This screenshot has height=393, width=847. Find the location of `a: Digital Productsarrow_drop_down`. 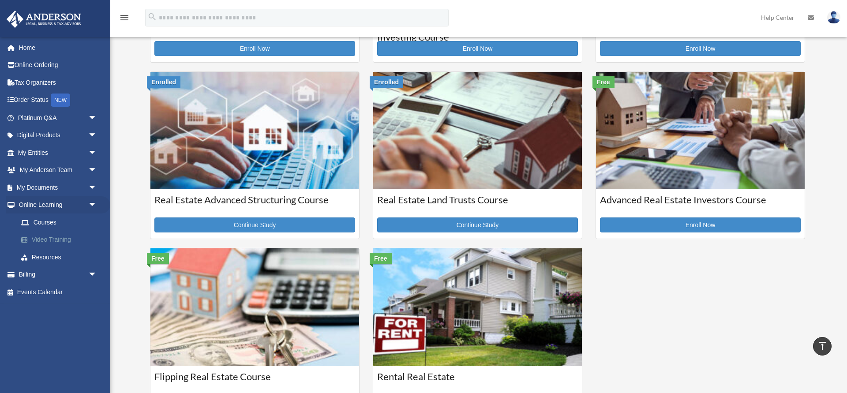

a: Digital Productsarrow_drop_down is located at coordinates (58, 135).